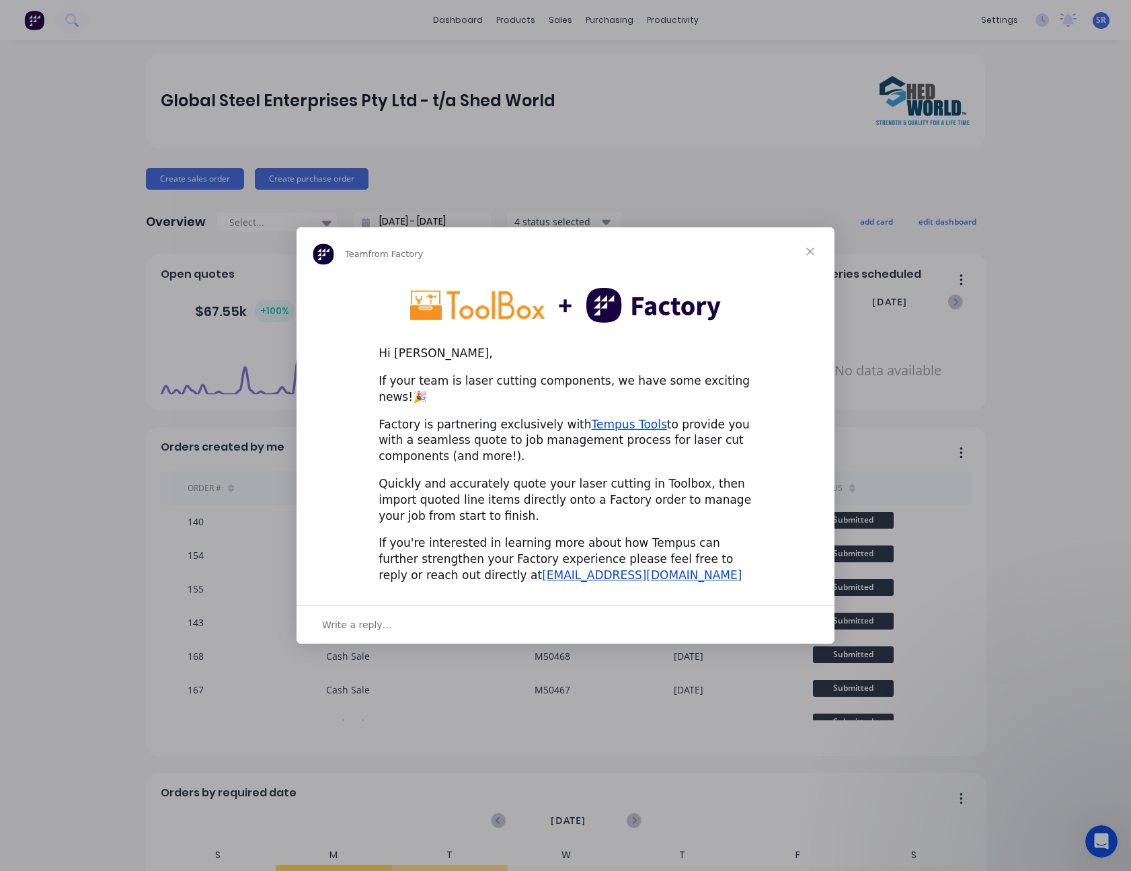 The image size is (1131, 871). I want to click on a: Tempus Tools, so click(630, 424).